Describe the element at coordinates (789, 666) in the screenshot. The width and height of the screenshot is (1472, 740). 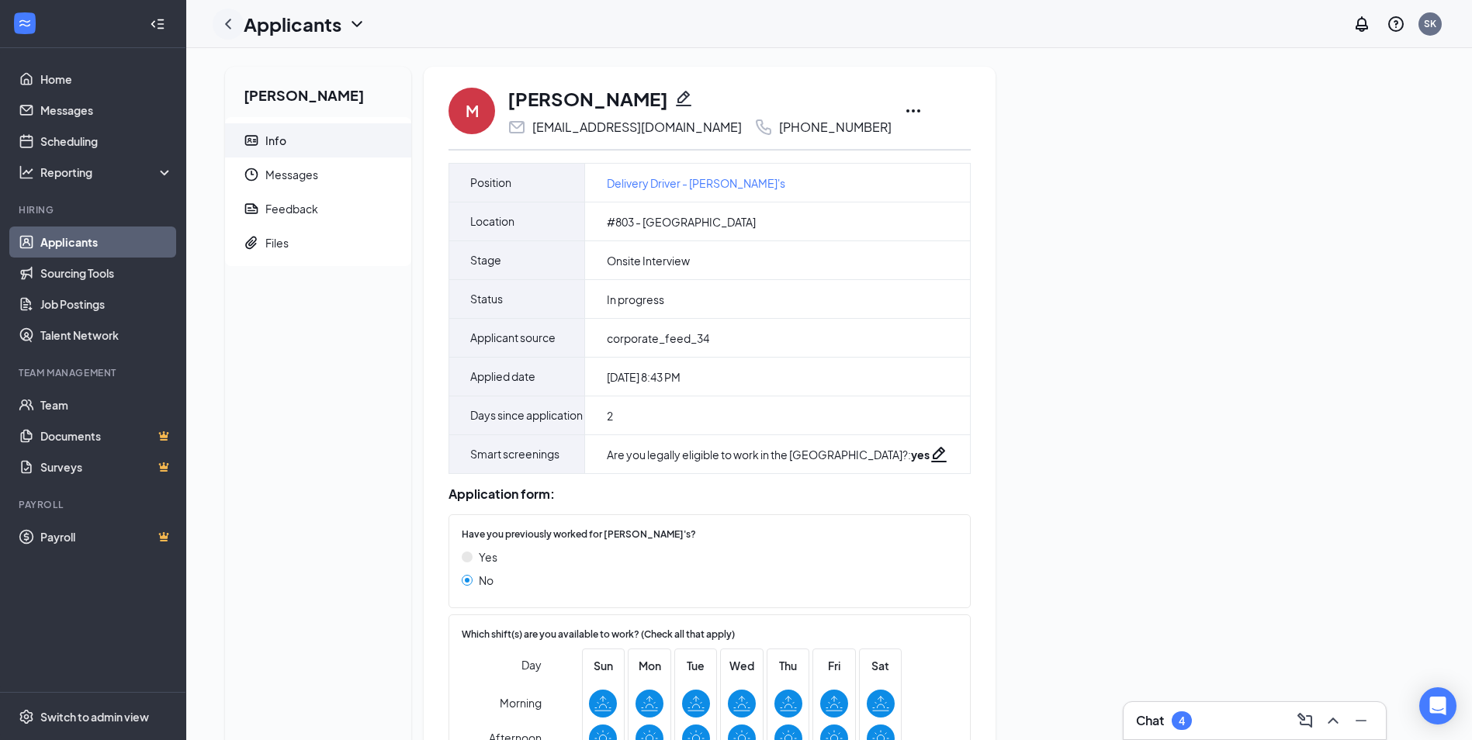
I see `span: Thu` at that location.